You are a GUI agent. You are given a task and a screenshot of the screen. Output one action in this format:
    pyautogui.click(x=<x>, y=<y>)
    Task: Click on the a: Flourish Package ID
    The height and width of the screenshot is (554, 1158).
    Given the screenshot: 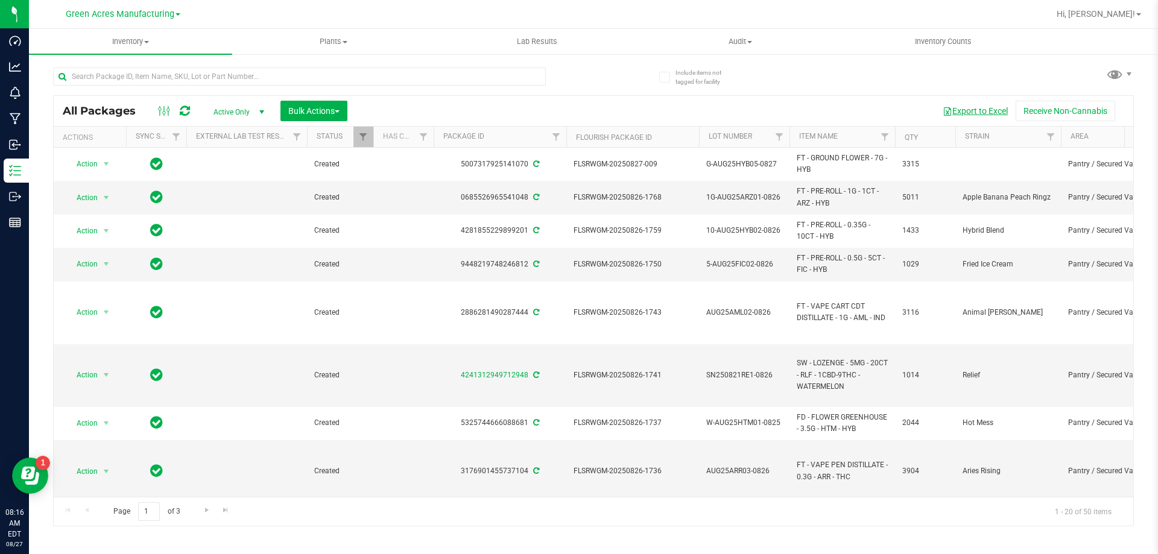 What is the action you would take?
    pyautogui.click(x=614, y=138)
    